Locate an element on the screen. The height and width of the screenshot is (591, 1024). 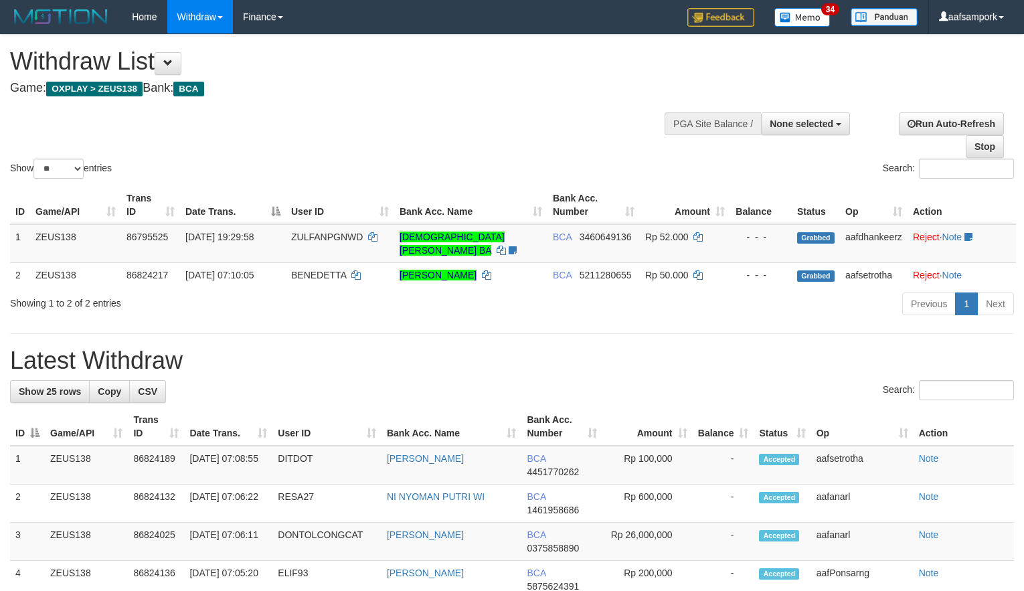
span: ZULFANPGNWD is located at coordinates (327, 237).